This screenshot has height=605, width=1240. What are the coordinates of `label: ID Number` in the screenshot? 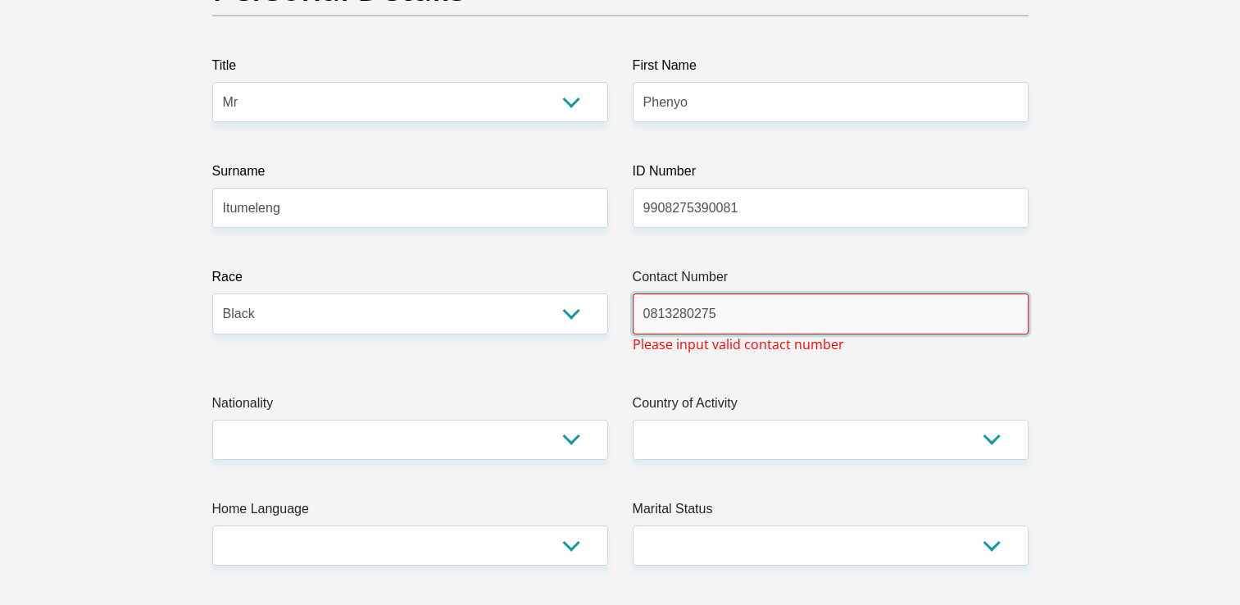 It's located at (830, 175).